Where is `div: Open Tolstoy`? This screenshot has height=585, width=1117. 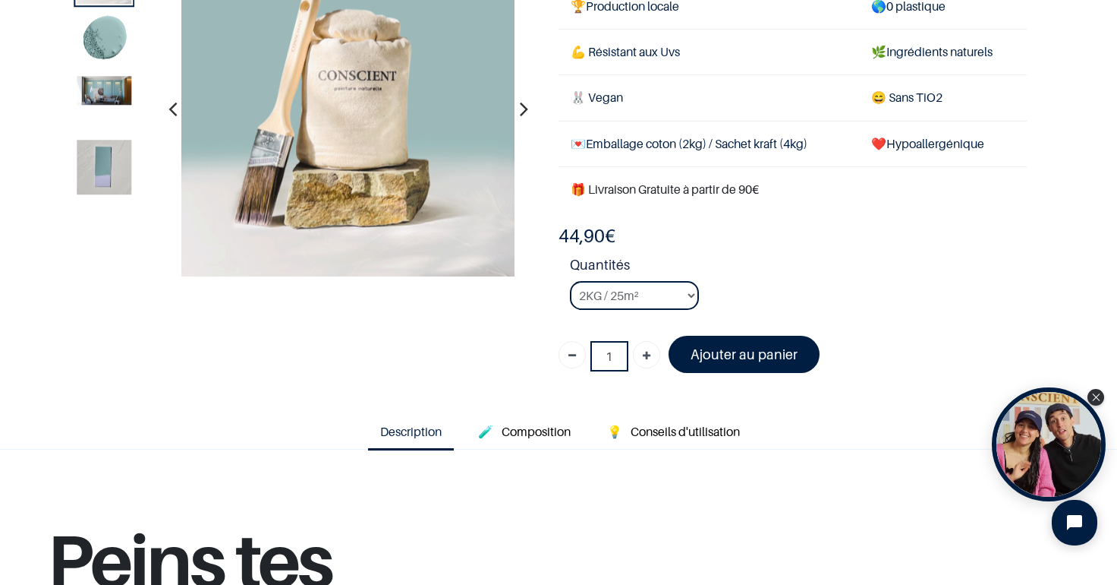
div: Open Tolstoy is located at coordinates (1049, 444).